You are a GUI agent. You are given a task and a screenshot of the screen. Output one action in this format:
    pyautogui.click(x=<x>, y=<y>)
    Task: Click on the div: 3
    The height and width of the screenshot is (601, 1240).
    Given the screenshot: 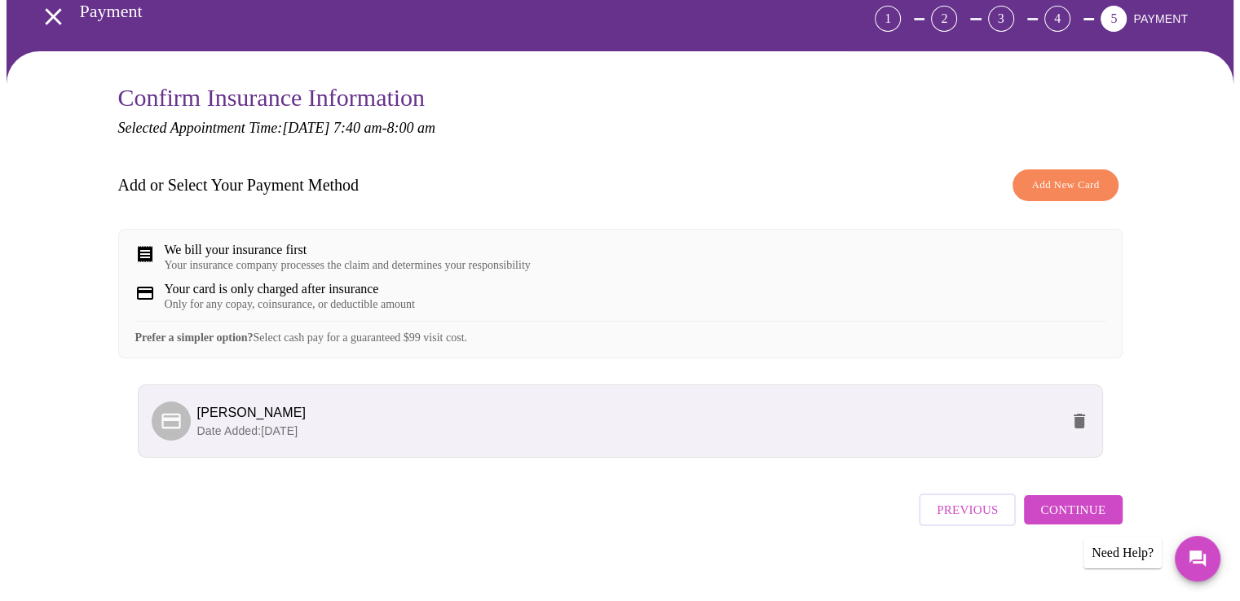 What is the action you would take?
    pyautogui.click(x=1001, y=19)
    